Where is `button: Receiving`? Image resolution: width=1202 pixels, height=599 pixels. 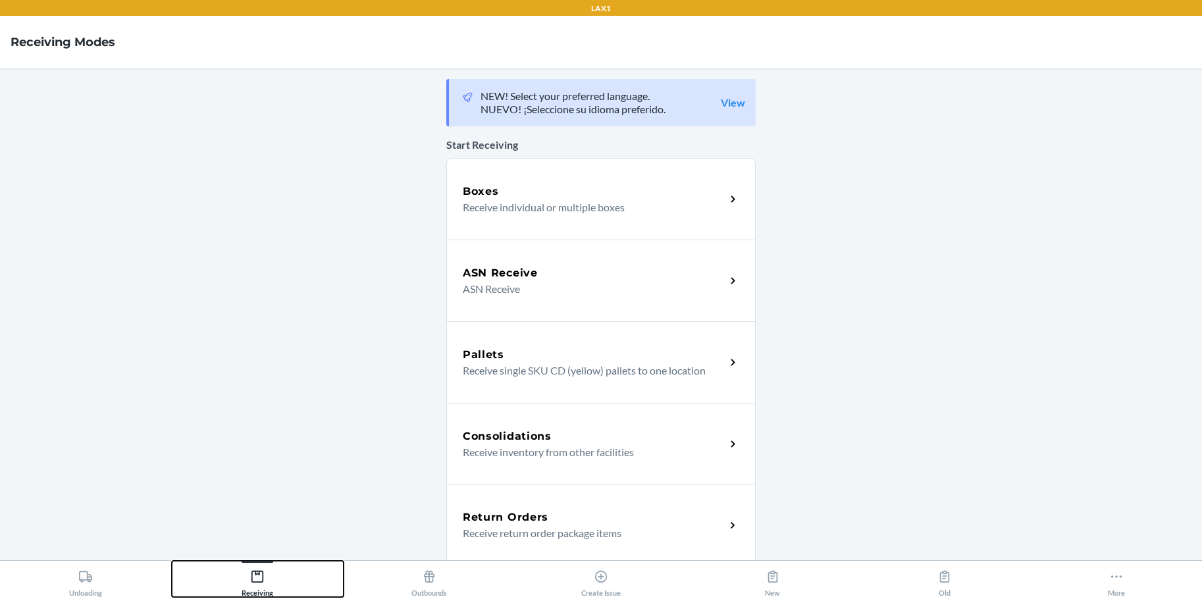
button: Receiving is located at coordinates (257, 579).